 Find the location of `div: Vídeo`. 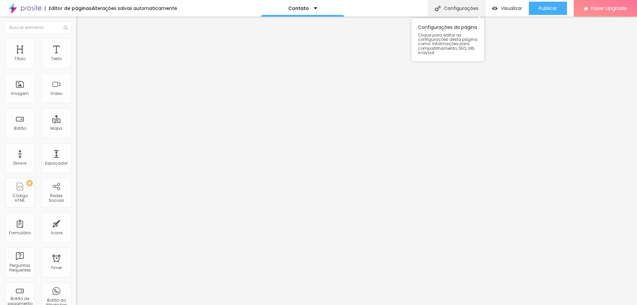

div: Vídeo is located at coordinates (56, 94).